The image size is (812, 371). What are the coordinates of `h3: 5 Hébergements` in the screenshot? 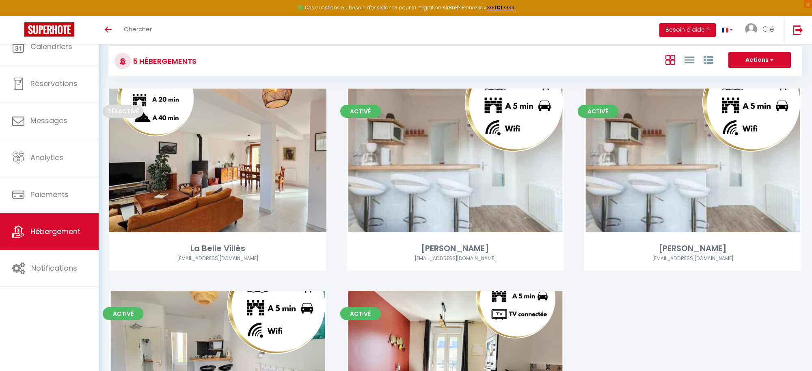 It's located at (164, 61).